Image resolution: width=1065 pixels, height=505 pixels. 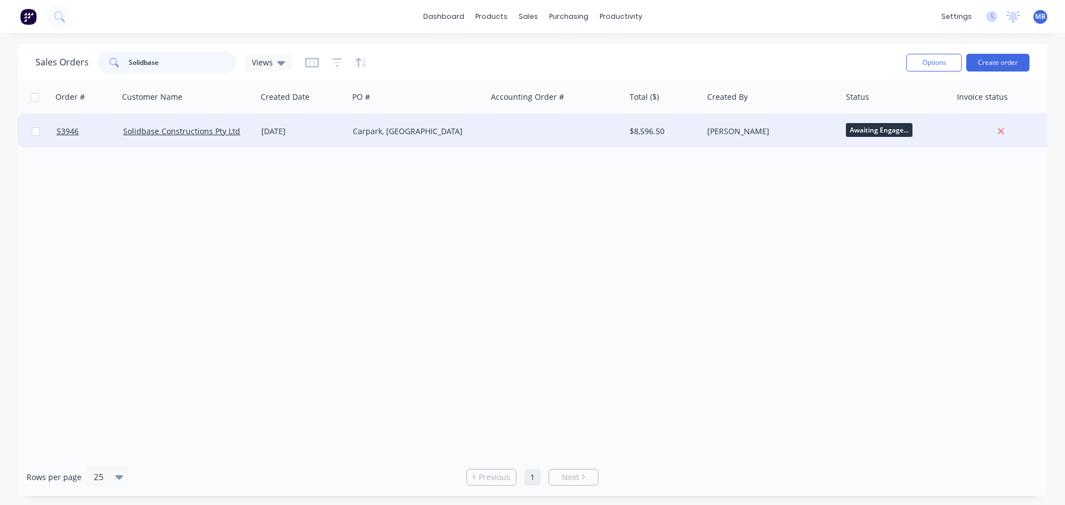 I want to click on h1: Sales Orders, so click(x=62, y=62).